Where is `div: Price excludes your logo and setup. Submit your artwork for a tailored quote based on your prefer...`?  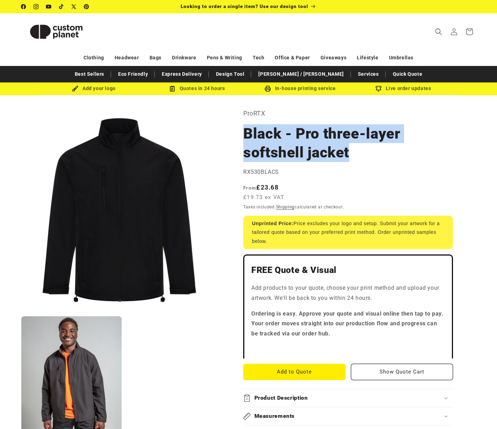 div: Price excludes your logo and setup. Submit your artwork for a tailored quote based on your prefer... is located at coordinates (348, 233).